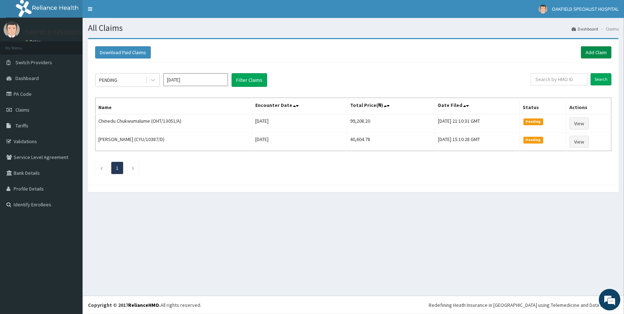 This screenshot has height=314, width=624. Describe the element at coordinates (22, 110) in the screenshot. I see `span: Claims` at that location.